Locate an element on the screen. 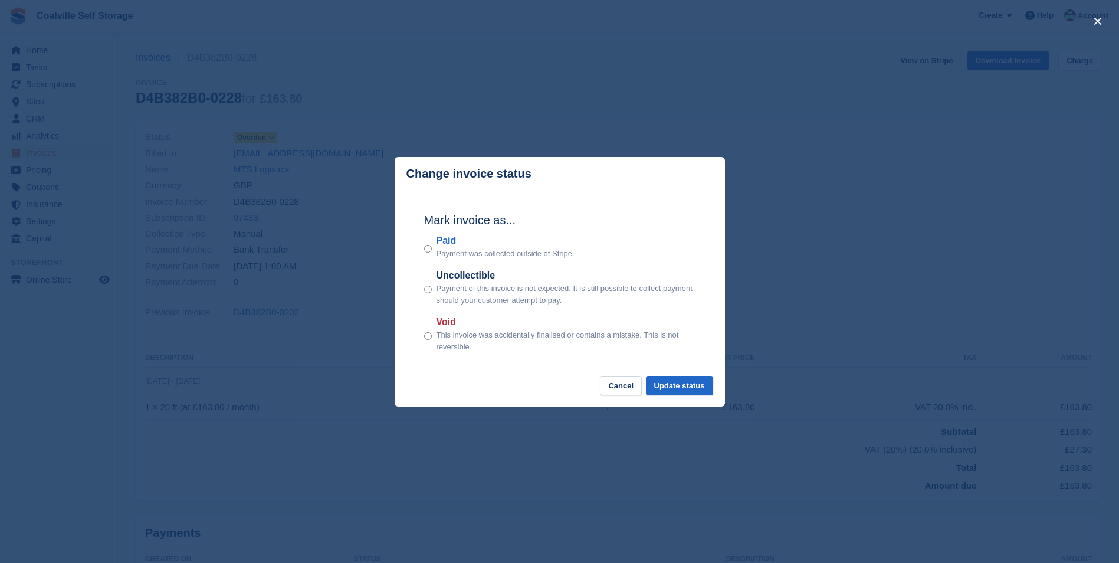 The width and height of the screenshot is (1119, 563). p: Change invoice status is located at coordinates (469, 173).